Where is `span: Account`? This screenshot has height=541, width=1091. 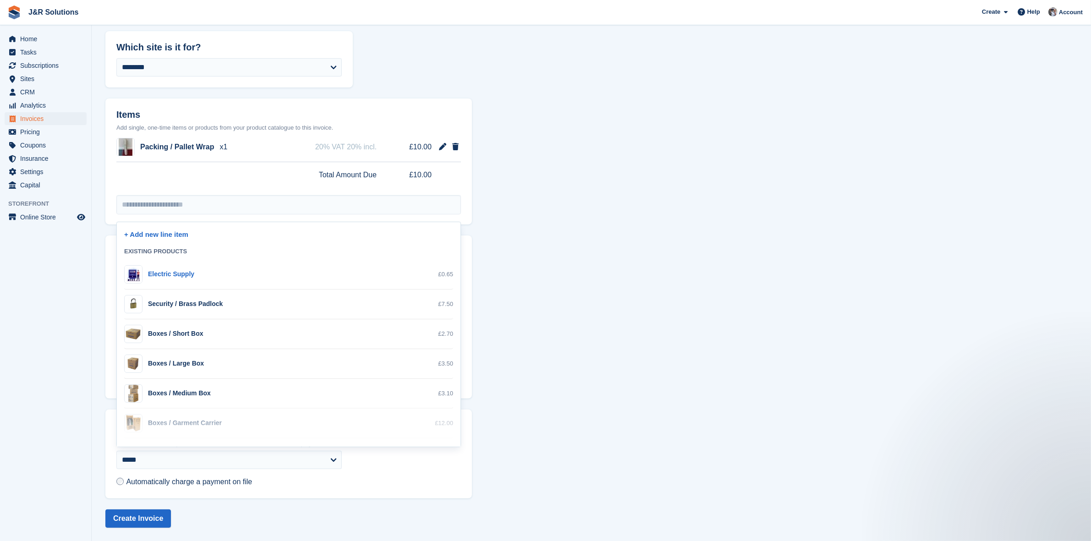 span: Account is located at coordinates (1070, 12).